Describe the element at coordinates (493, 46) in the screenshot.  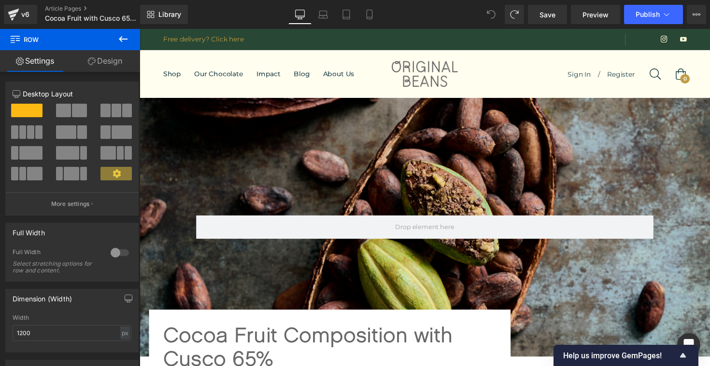
I see `span: Register` at that location.